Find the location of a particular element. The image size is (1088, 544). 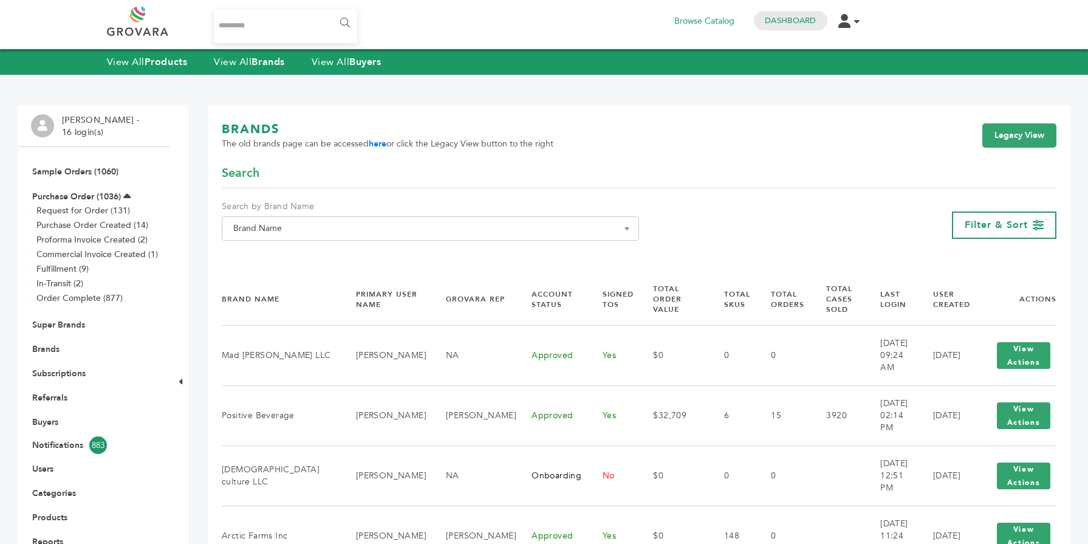

th: Total SKUs is located at coordinates (732, 299).